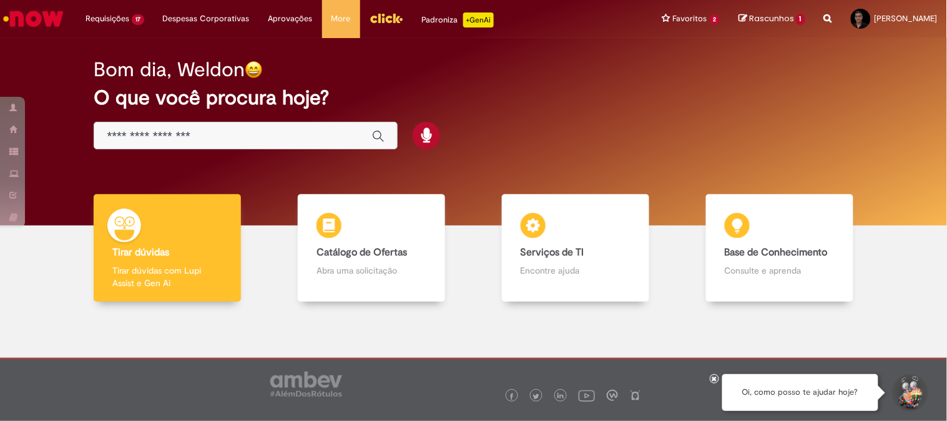 The width and height of the screenshot is (947, 421). What do you see at coordinates (512, 397) in the screenshot?
I see `img: logo_footer_facebook.png` at bounding box center [512, 397].